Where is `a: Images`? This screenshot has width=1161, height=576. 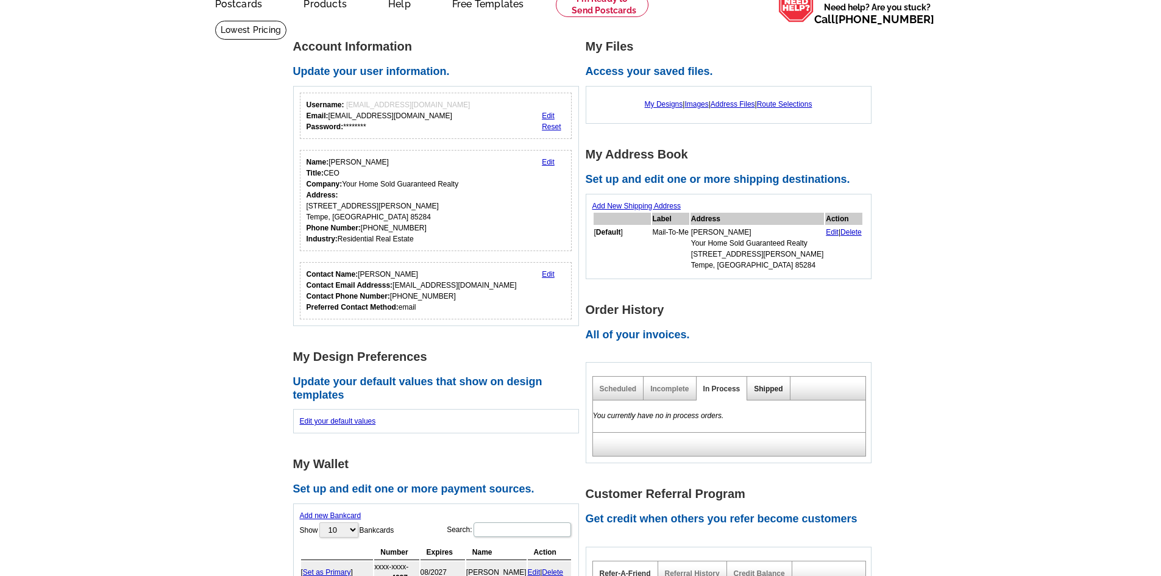 a: Images is located at coordinates (696, 104).